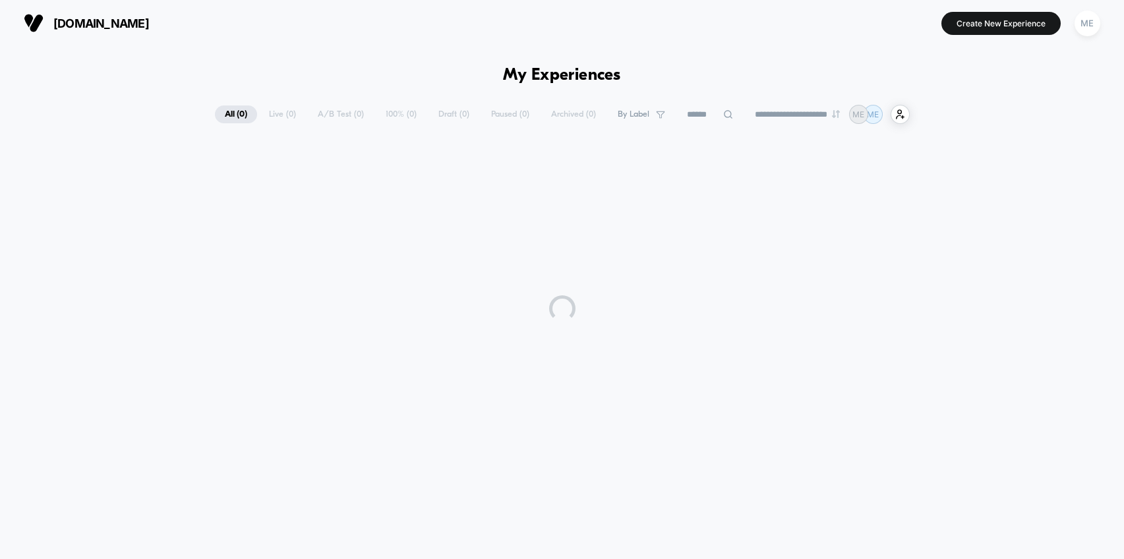  What do you see at coordinates (1087, 23) in the screenshot?
I see `button: ME` at bounding box center [1087, 23].